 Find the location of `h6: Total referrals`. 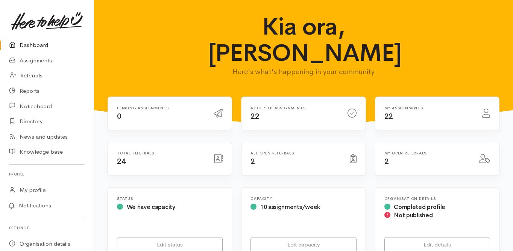

h6: Total referrals is located at coordinates (161, 153).